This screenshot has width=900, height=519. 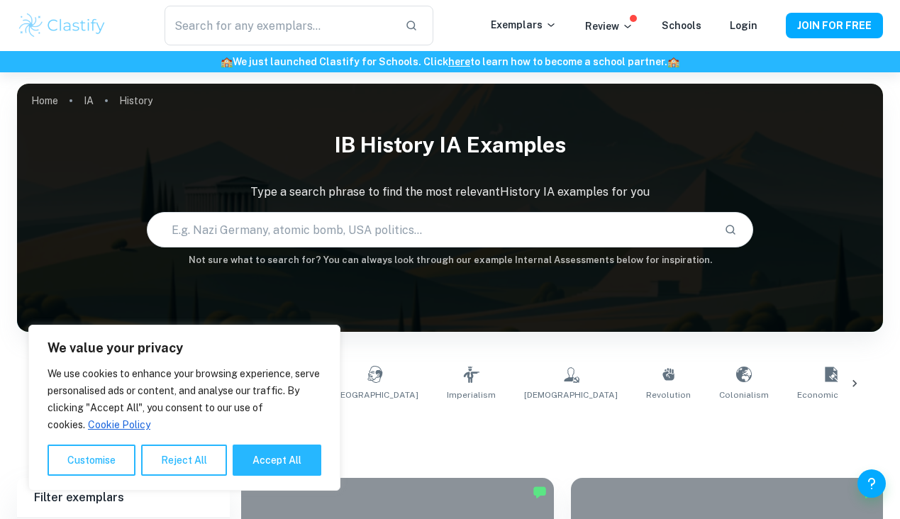 What do you see at coordinates (91, 460) in the screenshot?
I see `button: Customise` at bounding box center [91, 460].